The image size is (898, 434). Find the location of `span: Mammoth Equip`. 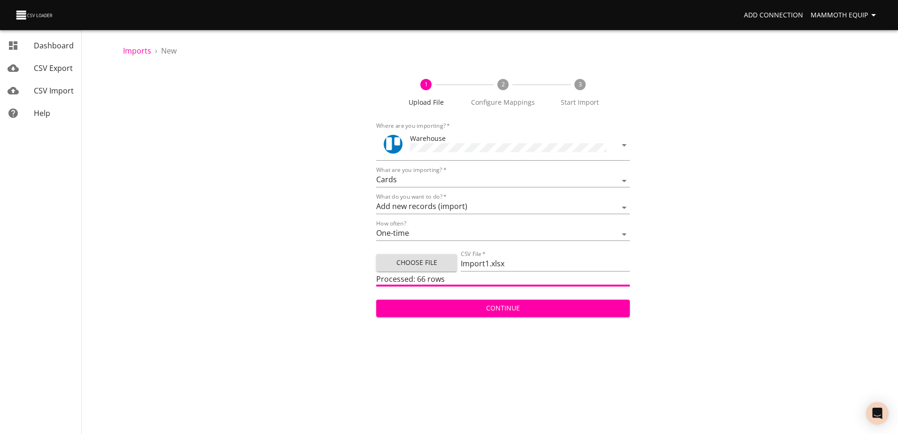

span: Mammoth Equip is located at coordinates (845, 15).